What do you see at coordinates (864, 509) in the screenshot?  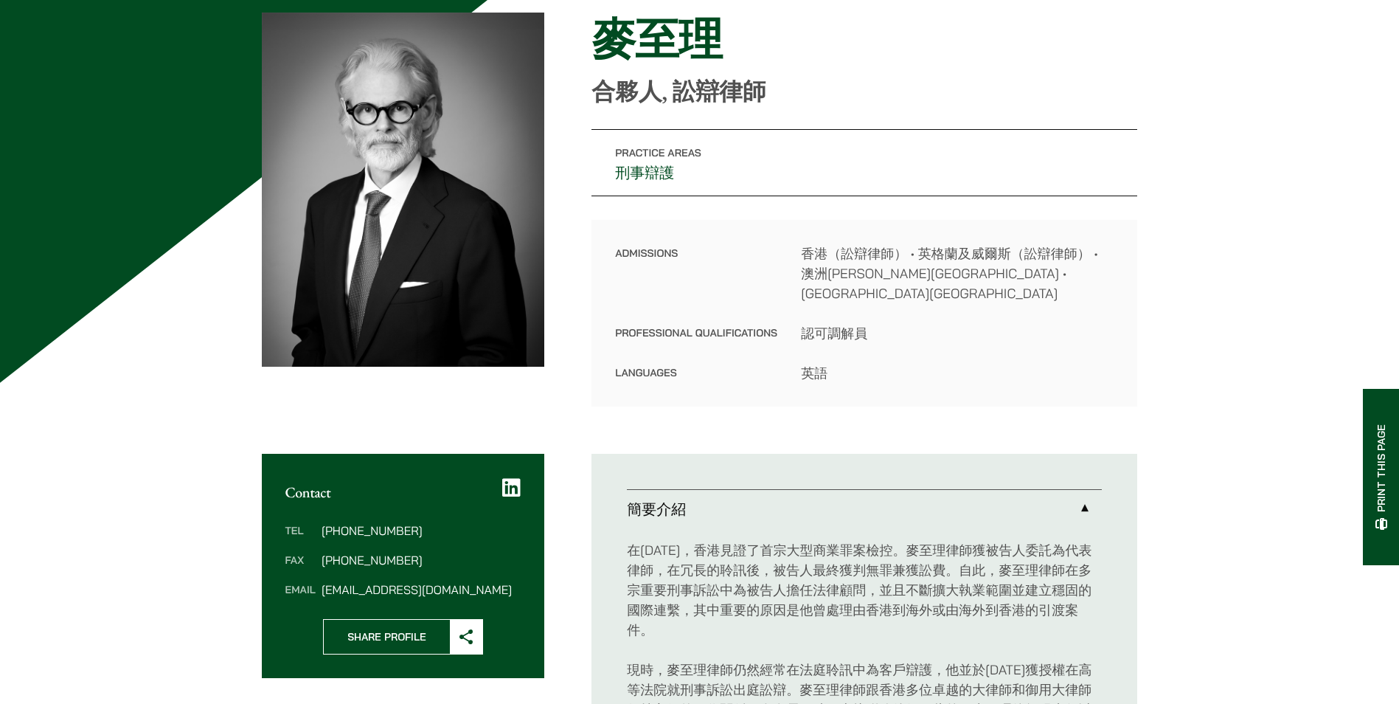 I see `a: 簡要介紹` at bounding box center [864, 509].